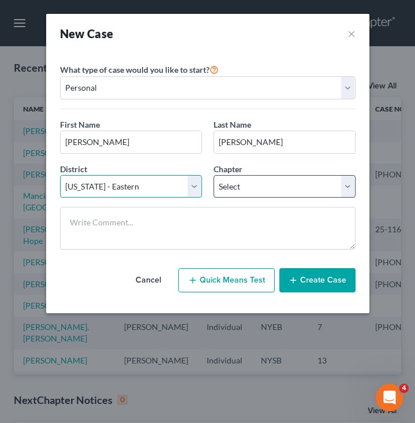 This screenshot has height=423, width=415. Describe the element at coordinates (87, 34) in the screenshot. I see `strong: New Case` at that location.